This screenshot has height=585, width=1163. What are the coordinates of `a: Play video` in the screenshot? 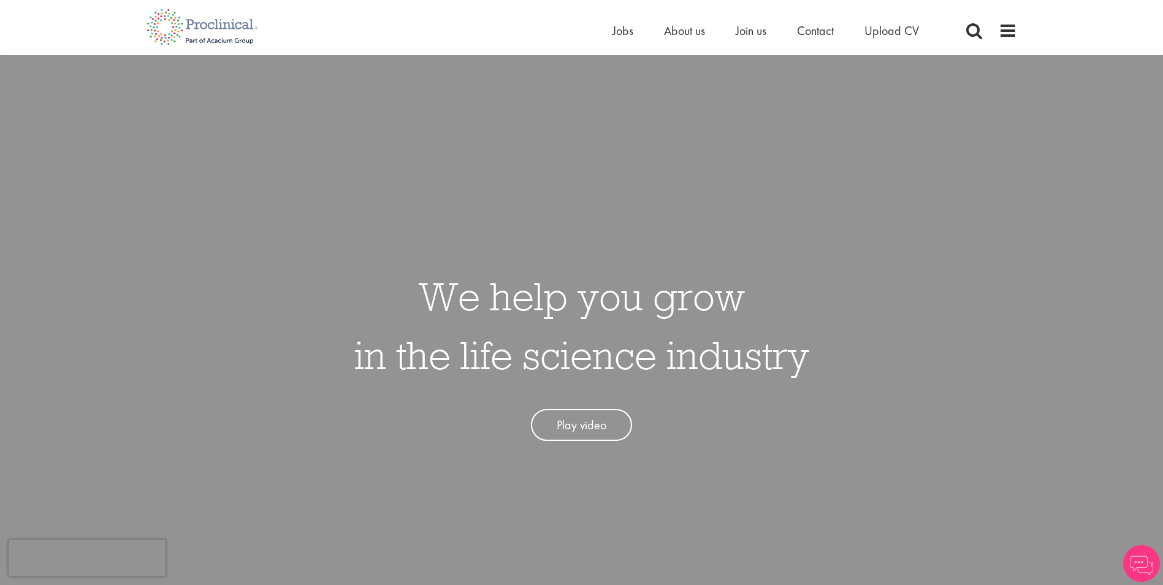 It's located at (581, 425).